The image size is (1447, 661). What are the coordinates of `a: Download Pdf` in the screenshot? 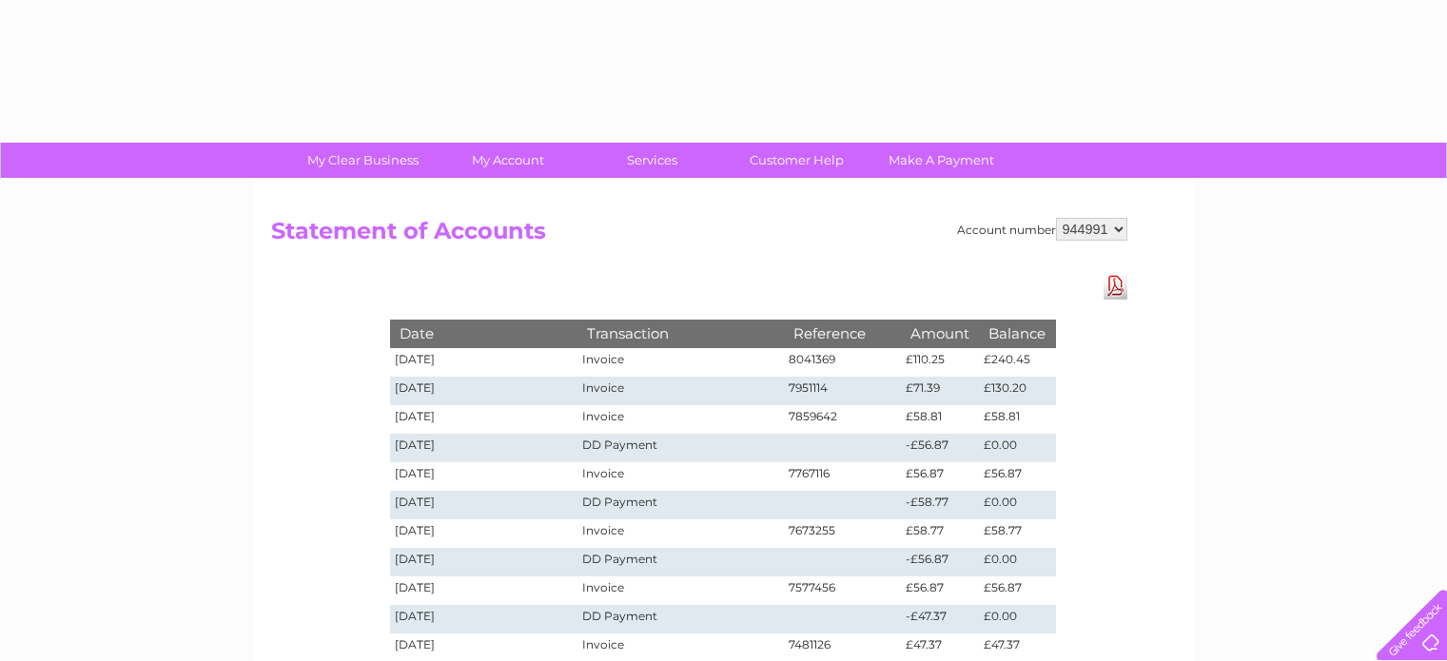 It's located at (1115, 285).